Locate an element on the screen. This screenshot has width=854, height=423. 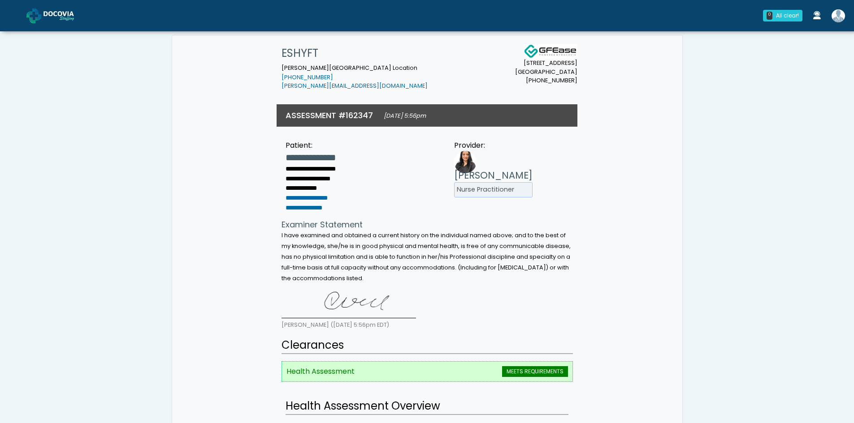
h3: ASSESSMENT #162347 is located at coordinates (329, 115).